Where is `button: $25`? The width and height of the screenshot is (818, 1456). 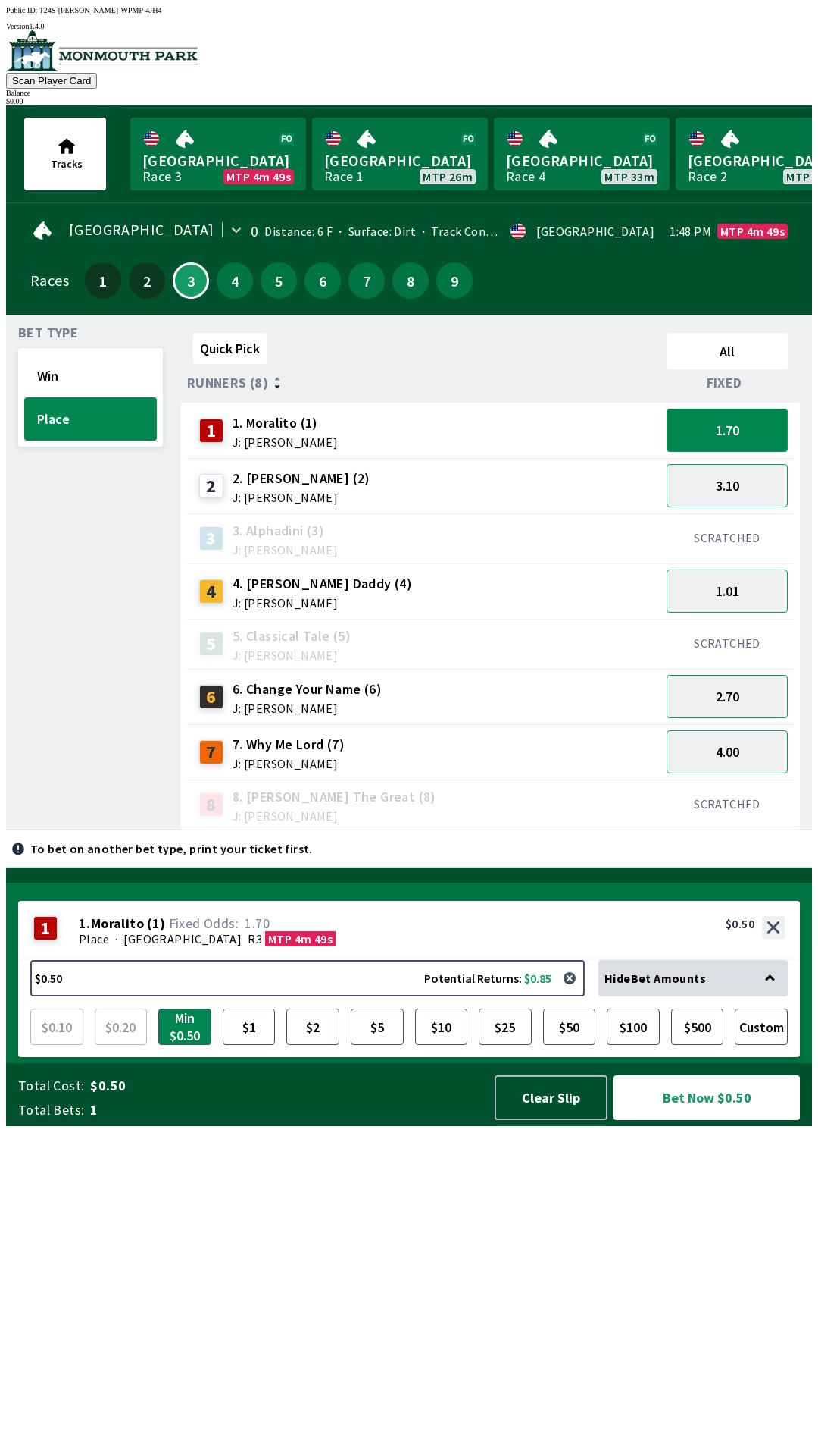
button: $25 is located at coordinates (505, 1027).